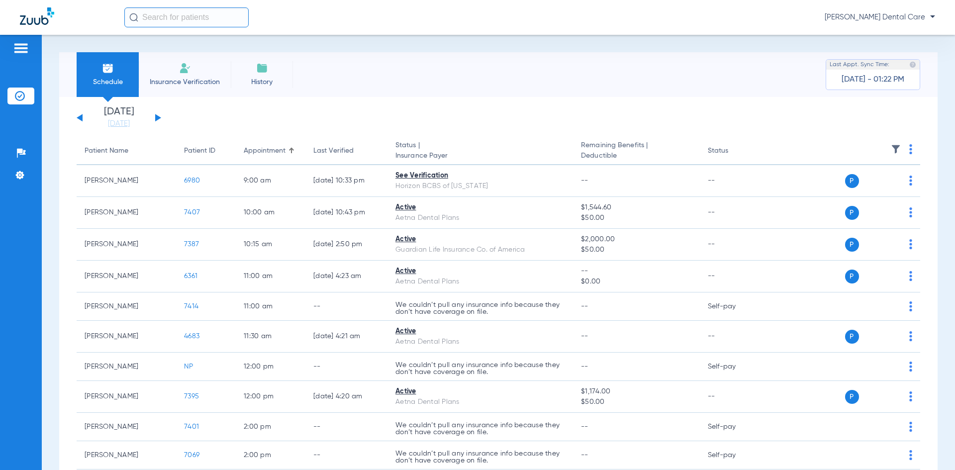 This screenshot has height=470, width=955. Describe the element at coordinates (134, 17) in the screenshot. I see `img: Search Icon` at that location.